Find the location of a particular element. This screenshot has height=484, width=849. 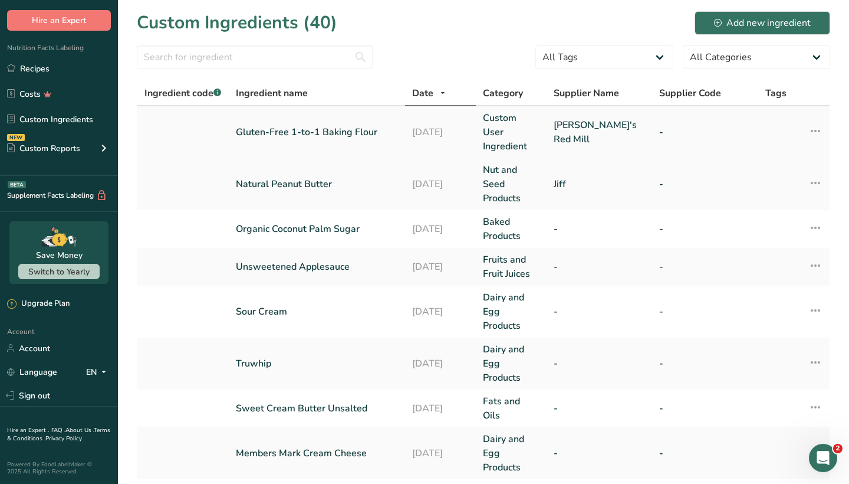

a: Hire an Expert . is located at coordinates (28, 430).